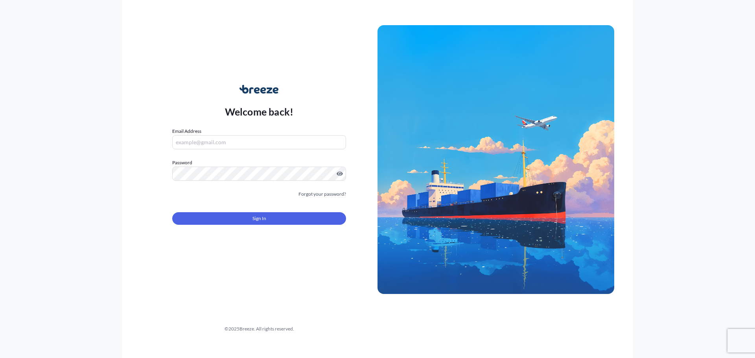  Describe the element at coordinates (259, 142) in the screenshot. I see `input: example@gmail.com` at that location.